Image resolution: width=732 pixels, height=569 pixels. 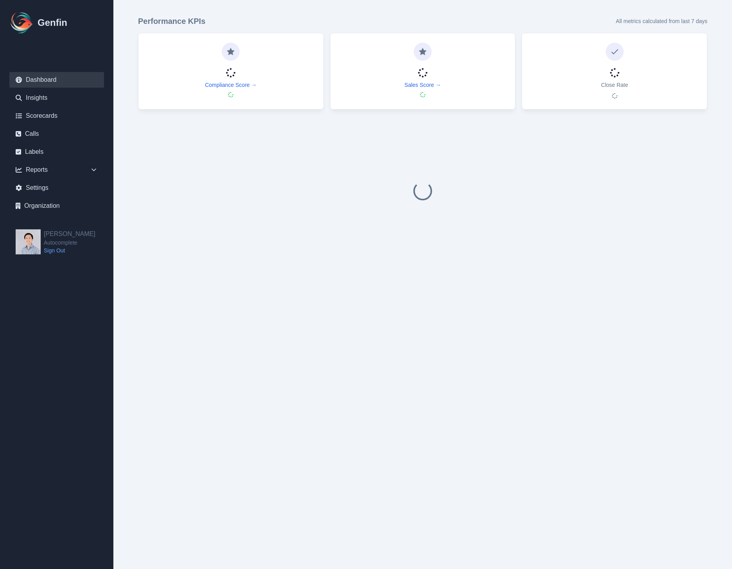 I want to click on a: Organization, so click(x=57, y=206).